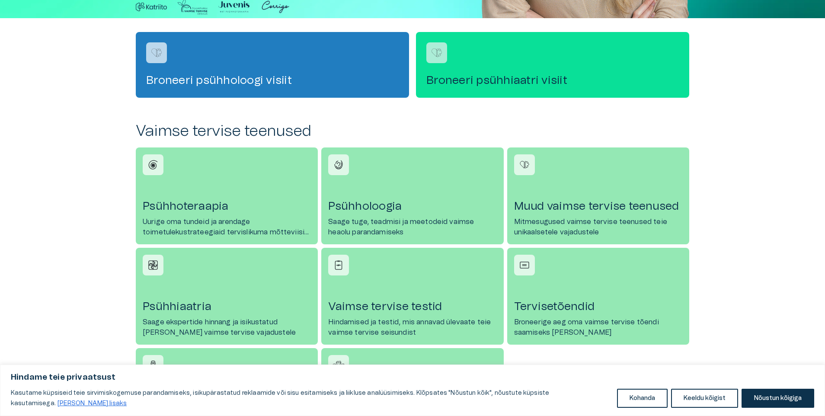 The width and height of the screenshot is (825, 416). I want to click on img: Psühhoteraapia icon, so click(153, 165).